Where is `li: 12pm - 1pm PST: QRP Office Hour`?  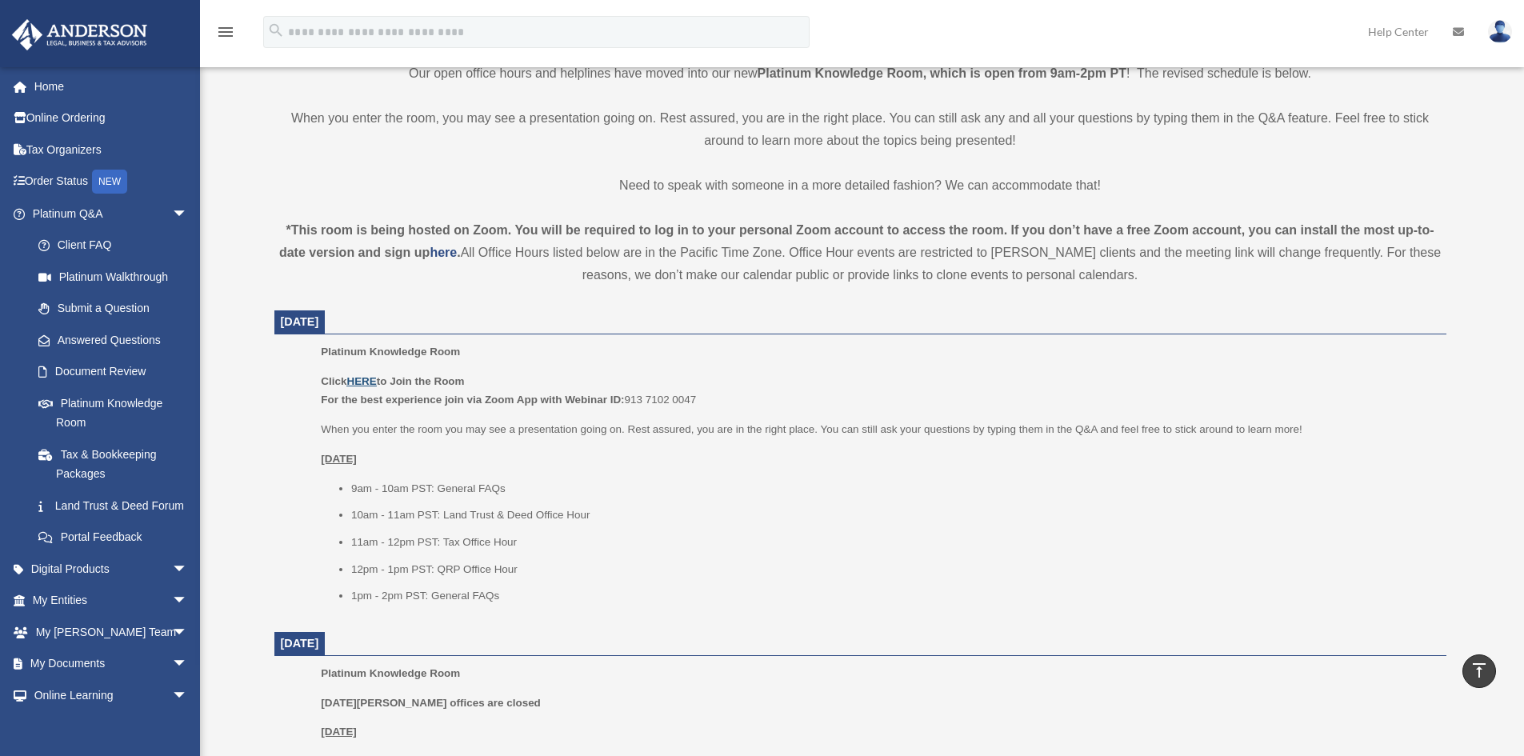 li: 12pm - 1pm PST: QRP Office Hour is located at coordinates (893, 570).